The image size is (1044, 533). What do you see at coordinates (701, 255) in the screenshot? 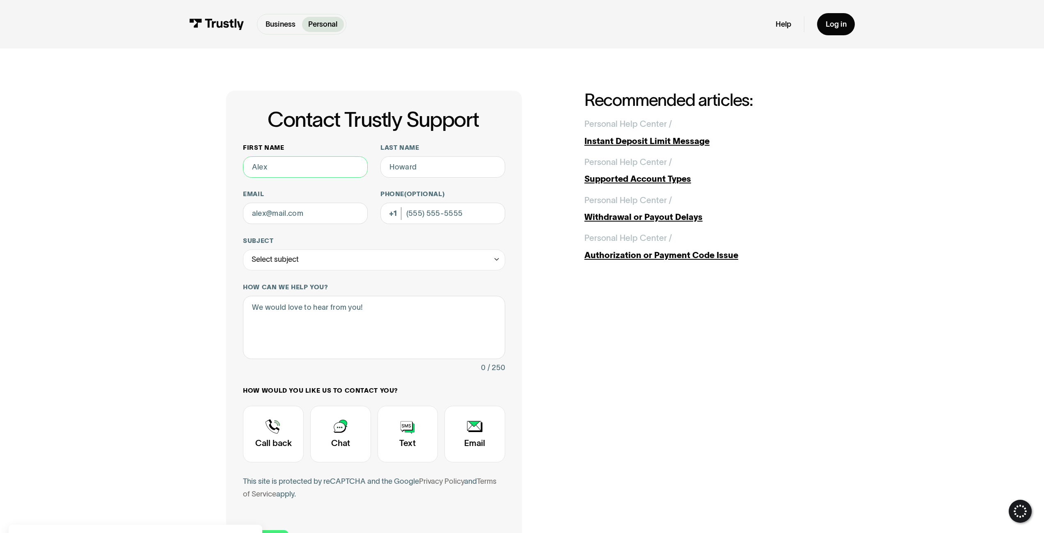
I see `div: Authorization or Payment Code Issue` at bounding box center [701, 255].